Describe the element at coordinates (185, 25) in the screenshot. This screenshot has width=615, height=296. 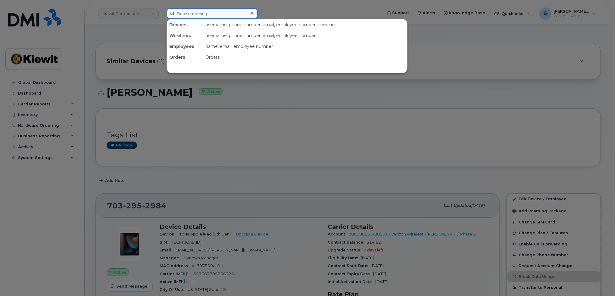
I see `div: Devices` at that location.